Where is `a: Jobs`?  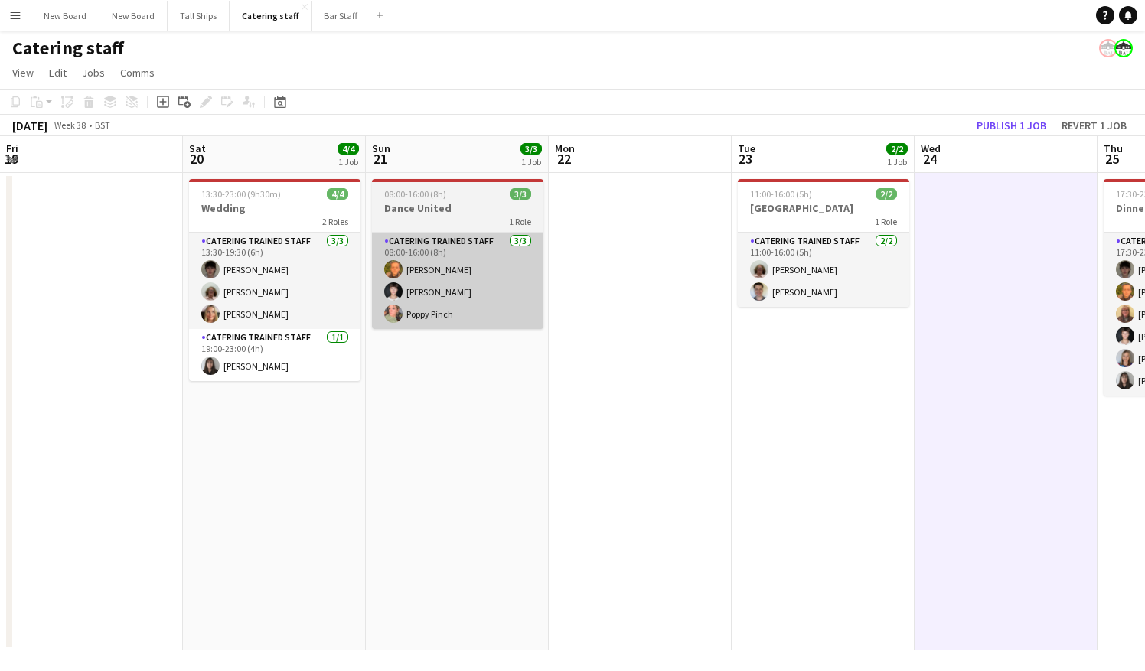 a: Jobs is located at coordinates (93, 73).